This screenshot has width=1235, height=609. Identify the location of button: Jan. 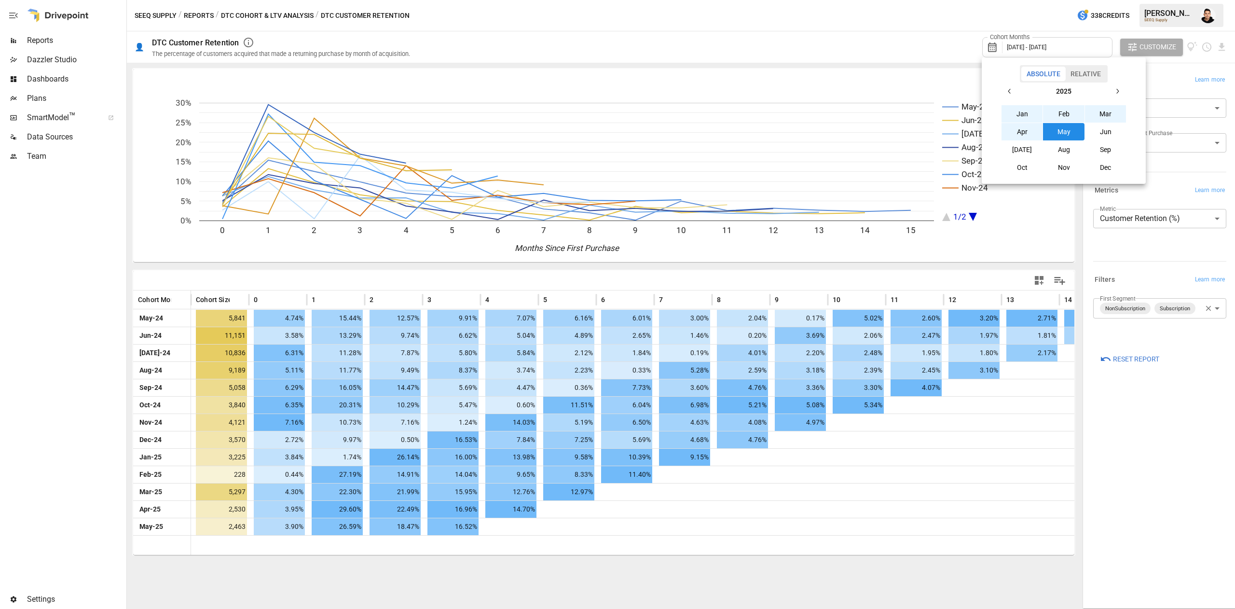
(1022, 114).